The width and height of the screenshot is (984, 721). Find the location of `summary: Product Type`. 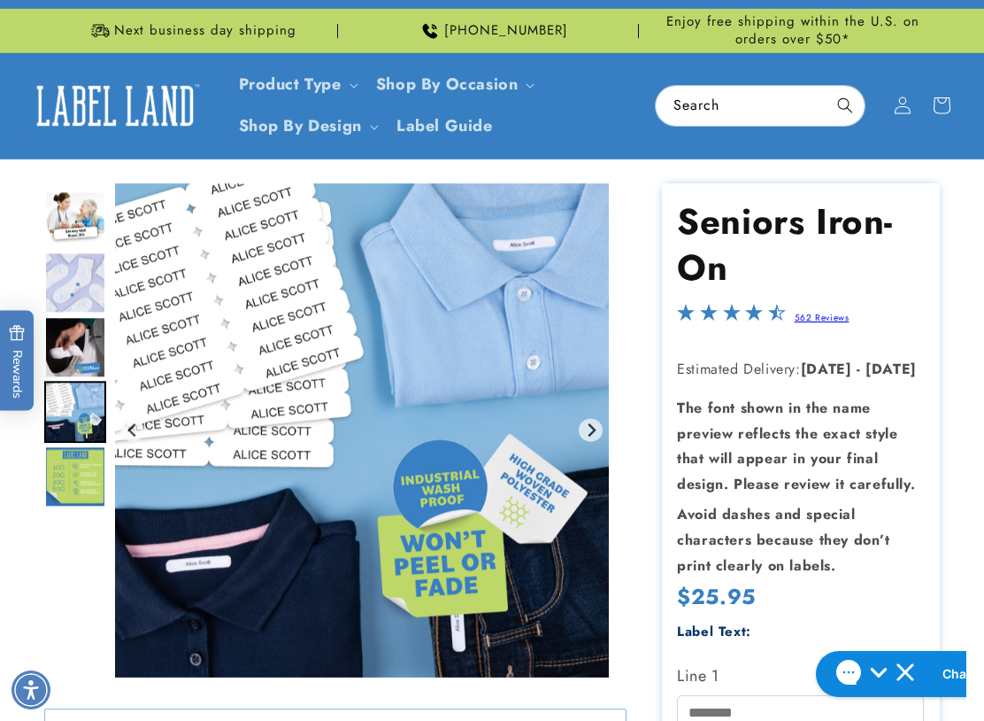

summary: Product Type is located at coordinates (297, 84).